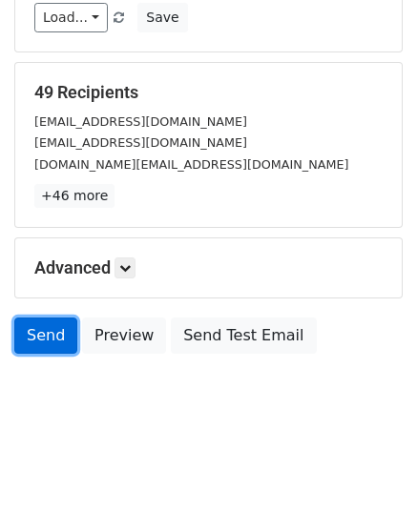 Image resolution: width=417 pixels, height=512 pixels. Describe the element at coordinates (208, 92) in the screenshot. I see `h5: 49 Recipients` at that location.